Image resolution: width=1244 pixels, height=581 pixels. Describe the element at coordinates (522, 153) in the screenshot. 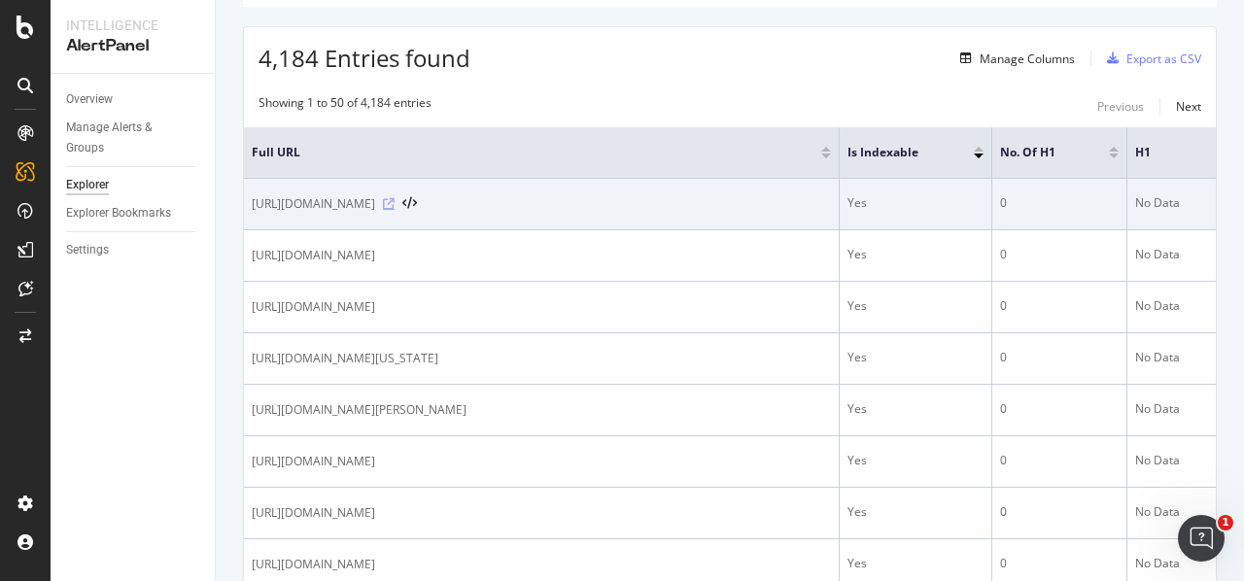

I see `span: Full URL` at that location.